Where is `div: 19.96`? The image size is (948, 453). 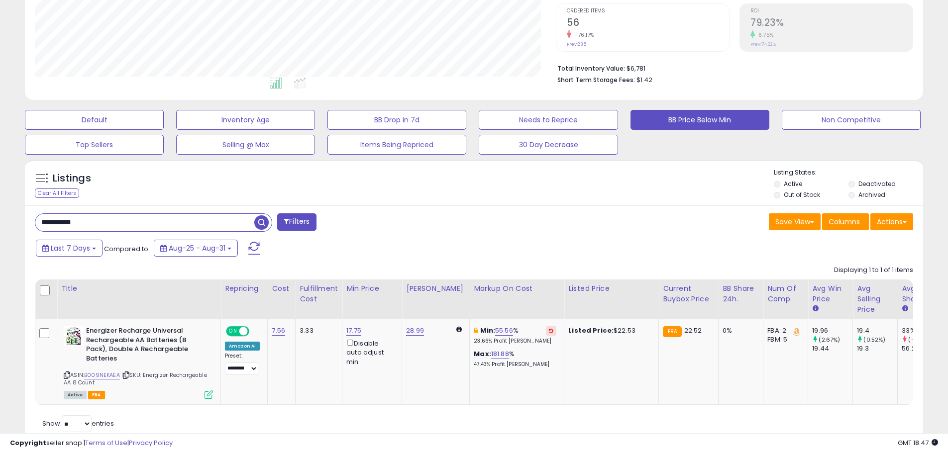 div: 19.96 is located at coordinates (832, 331).